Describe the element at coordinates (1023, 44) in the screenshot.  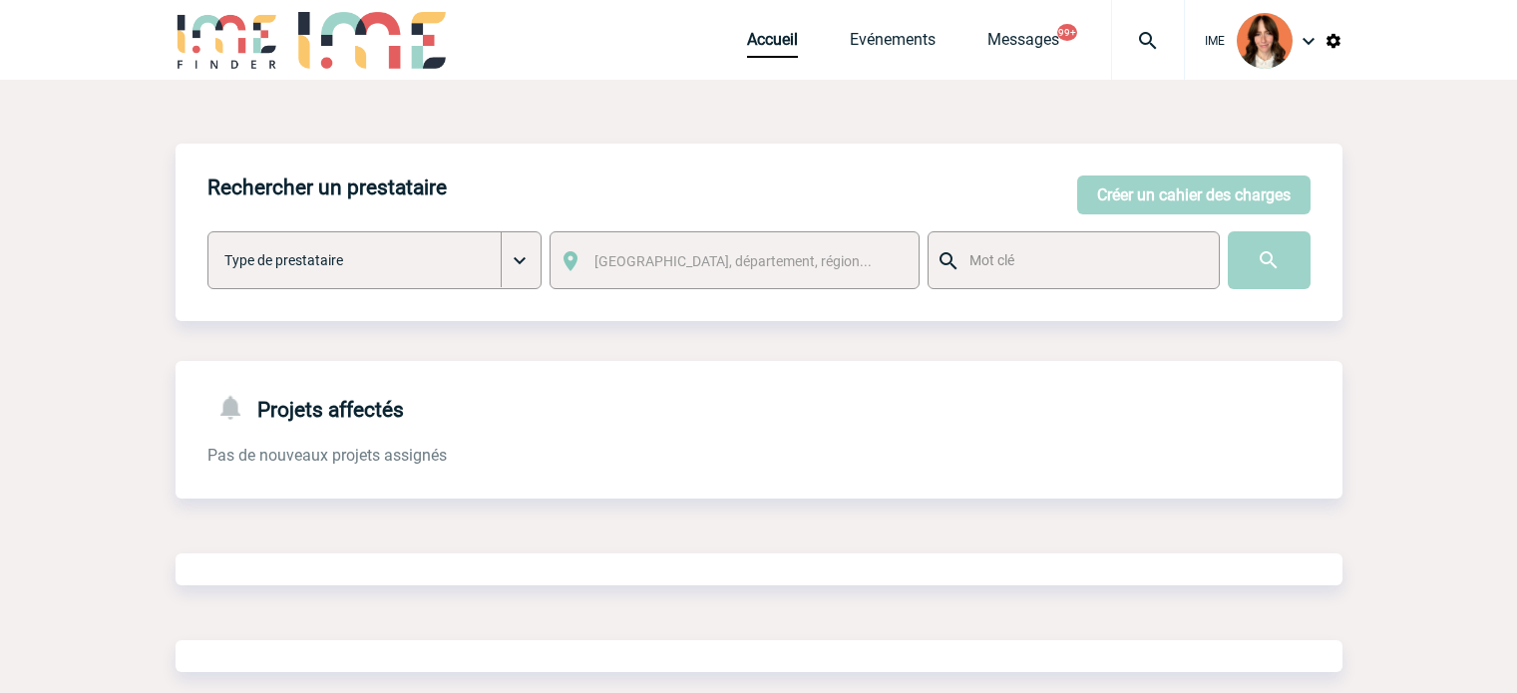
I see `a: Messages` at that location.